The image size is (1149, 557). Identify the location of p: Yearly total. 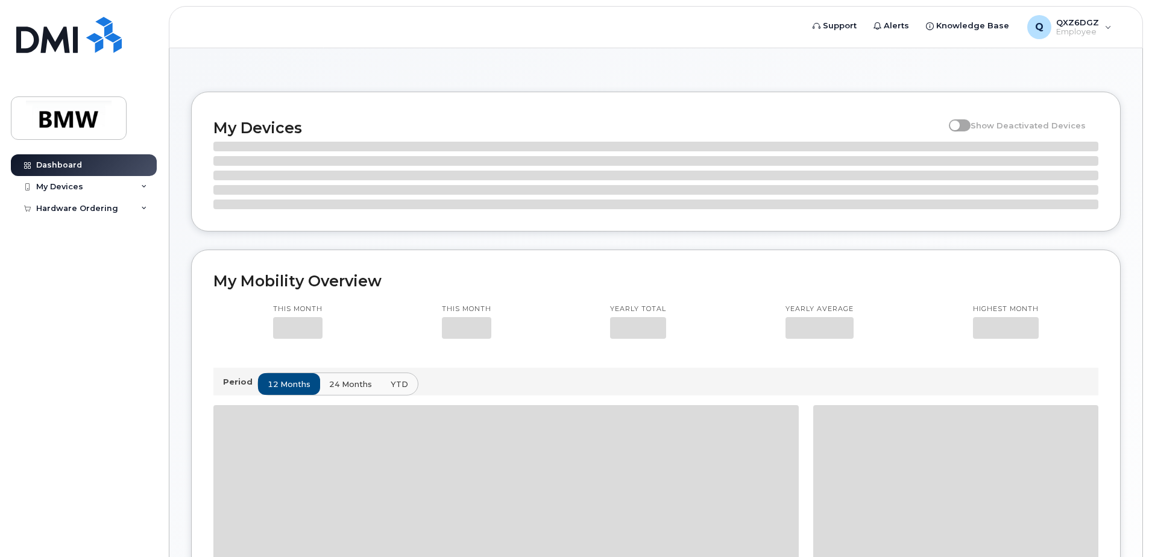
(638, 309).